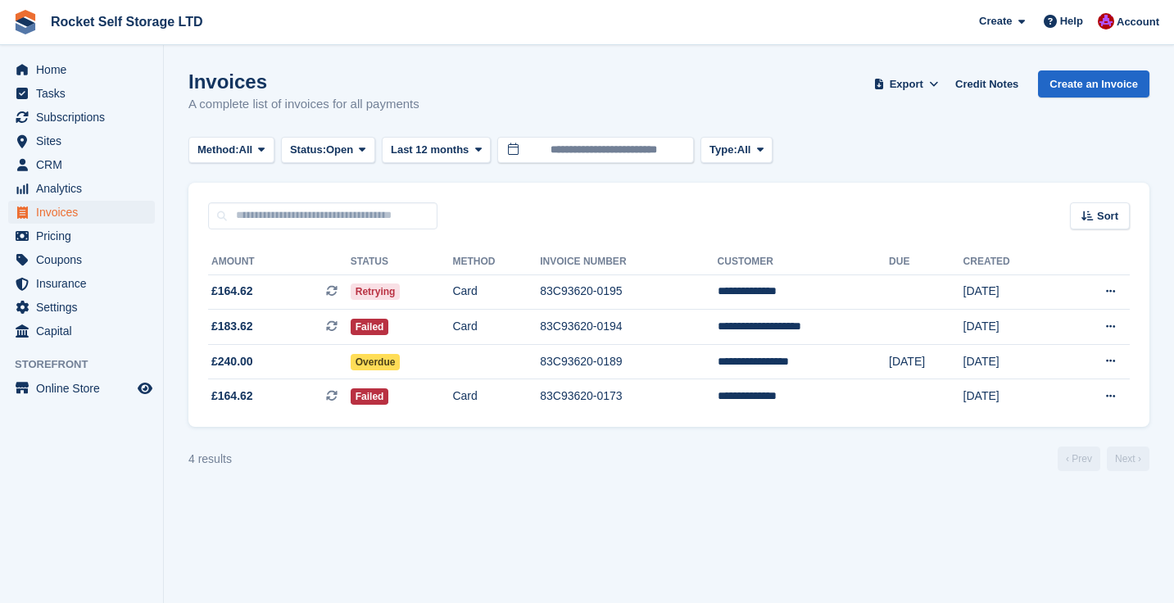 This screenshot has height=603, width=1174. What do you see at coordinates (85, 188) in the screenshot?
I see `span: Analytics` at bounding box center [85, 188].